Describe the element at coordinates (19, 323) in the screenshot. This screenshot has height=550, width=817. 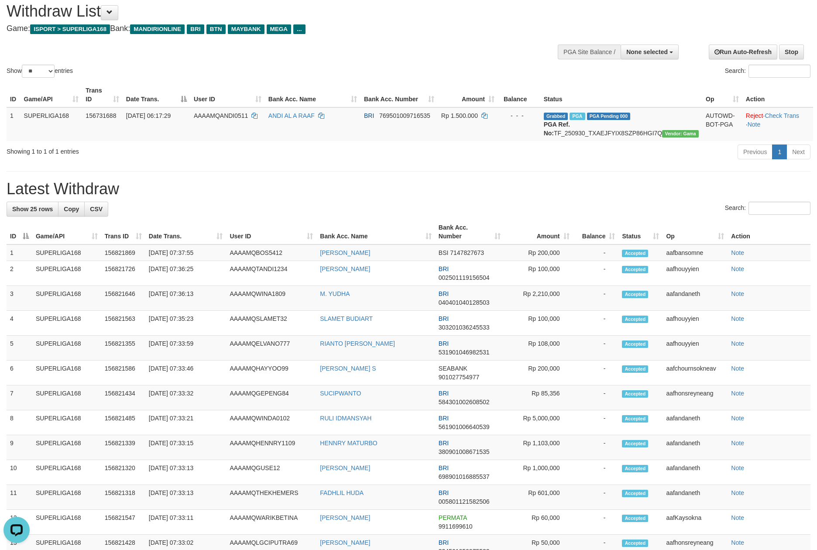
I see `td: 4` at that location.